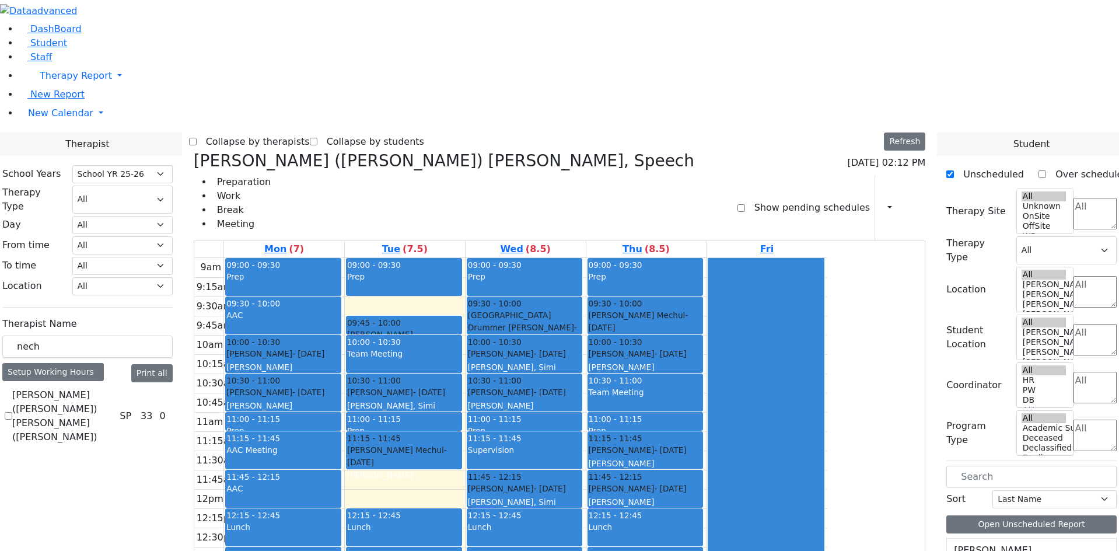 The height and width of the screenshot is (551, 1119). Describe the element at coordinates (253, 142) in the screenshot. I see `label: Collapse by therapists` at that location.